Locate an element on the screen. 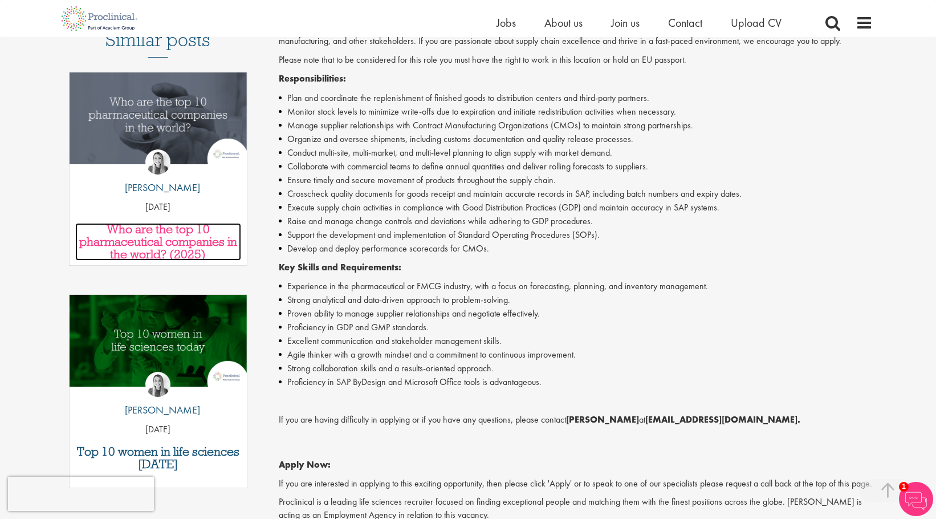 The image size is (936, 519). li: Support the development and implementation of Standard Operating Procedures (SOPs). is located at coordinates (576, 235).